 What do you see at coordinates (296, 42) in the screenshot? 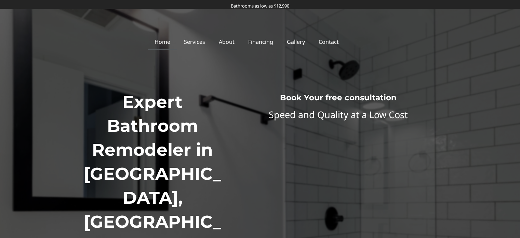
I see `a: Gallery` at bounding box center [296, 42].